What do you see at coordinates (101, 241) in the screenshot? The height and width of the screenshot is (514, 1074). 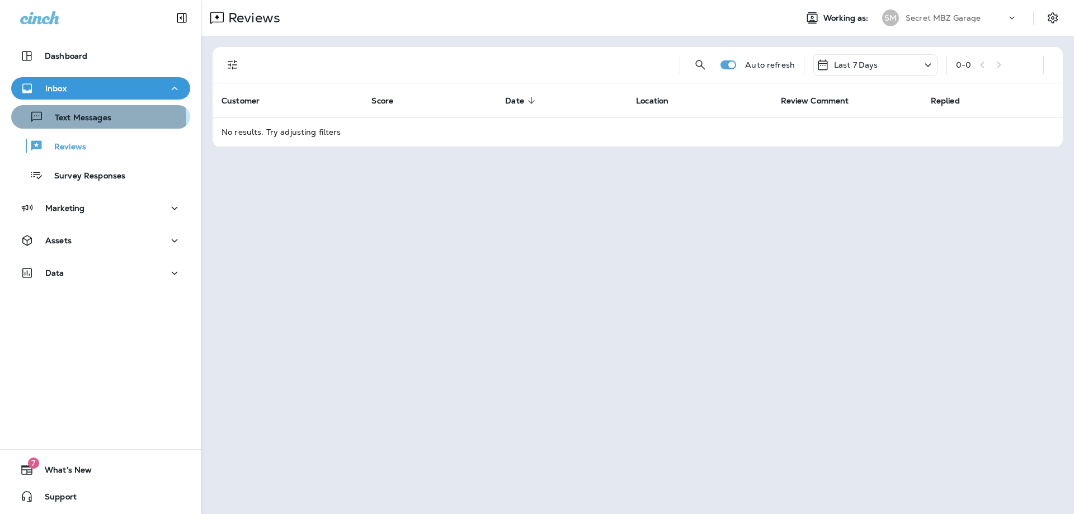 I see `button: Assets` at bounding box center [101, 241].